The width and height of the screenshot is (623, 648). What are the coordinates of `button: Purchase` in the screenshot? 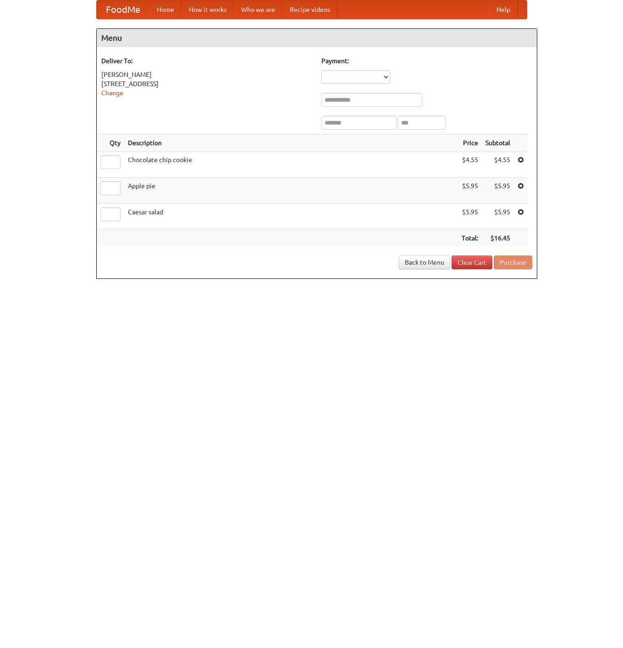 It's located at (513, 262).